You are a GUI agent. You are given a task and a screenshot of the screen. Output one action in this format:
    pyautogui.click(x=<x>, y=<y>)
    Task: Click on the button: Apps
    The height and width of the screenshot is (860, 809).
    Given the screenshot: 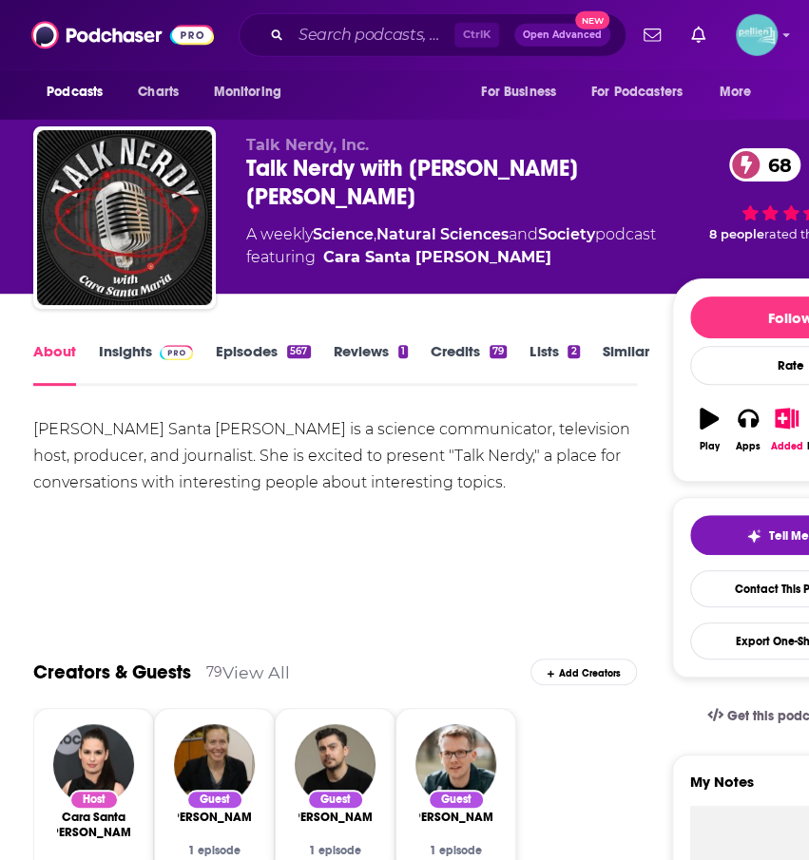 What is the action you would take?
    pyautogui.click(x=747, y=430)
    